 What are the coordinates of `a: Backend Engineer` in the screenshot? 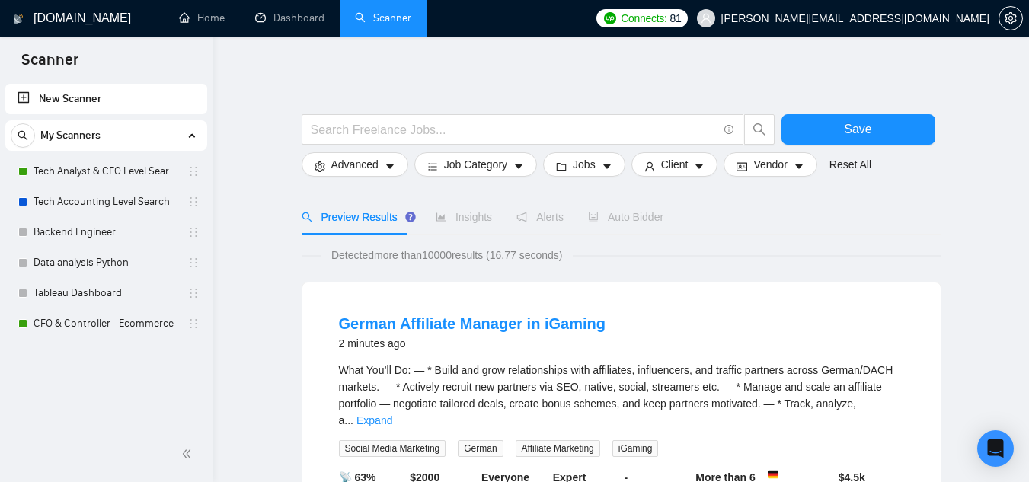 It's located at (106, 232).